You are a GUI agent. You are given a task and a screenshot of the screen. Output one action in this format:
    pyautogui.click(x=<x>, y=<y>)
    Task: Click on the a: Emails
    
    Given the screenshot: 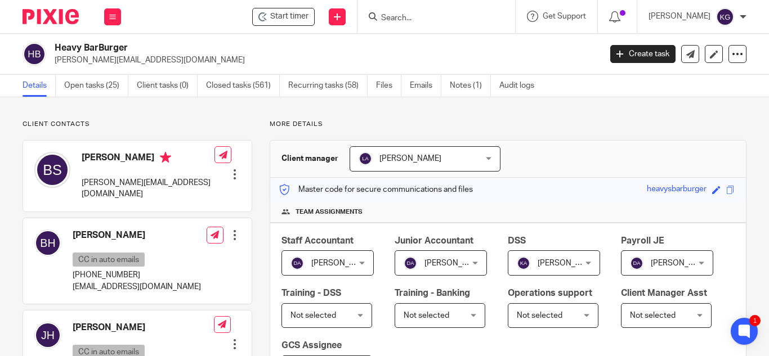 What is the action you would take?
    pyautogui.click(x=426, y=86)
    